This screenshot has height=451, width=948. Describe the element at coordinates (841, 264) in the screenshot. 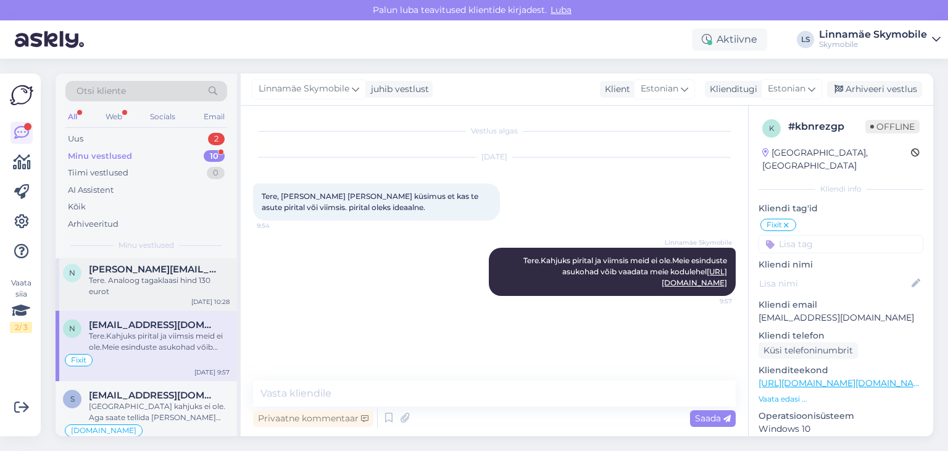

I see `p: Kliendi nimi` at that location.